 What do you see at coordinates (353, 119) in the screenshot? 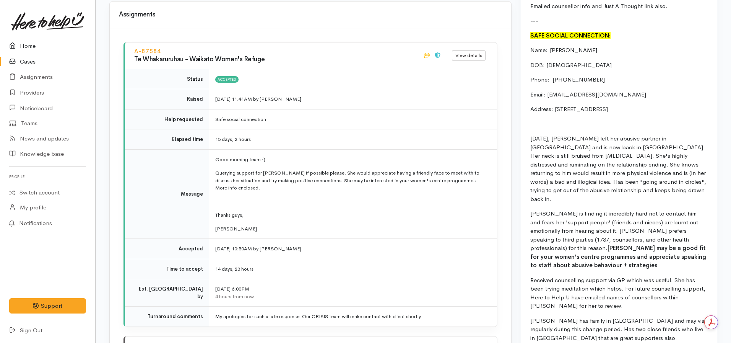
I see `td: Safe social connection` at bounding box center [353, 119].